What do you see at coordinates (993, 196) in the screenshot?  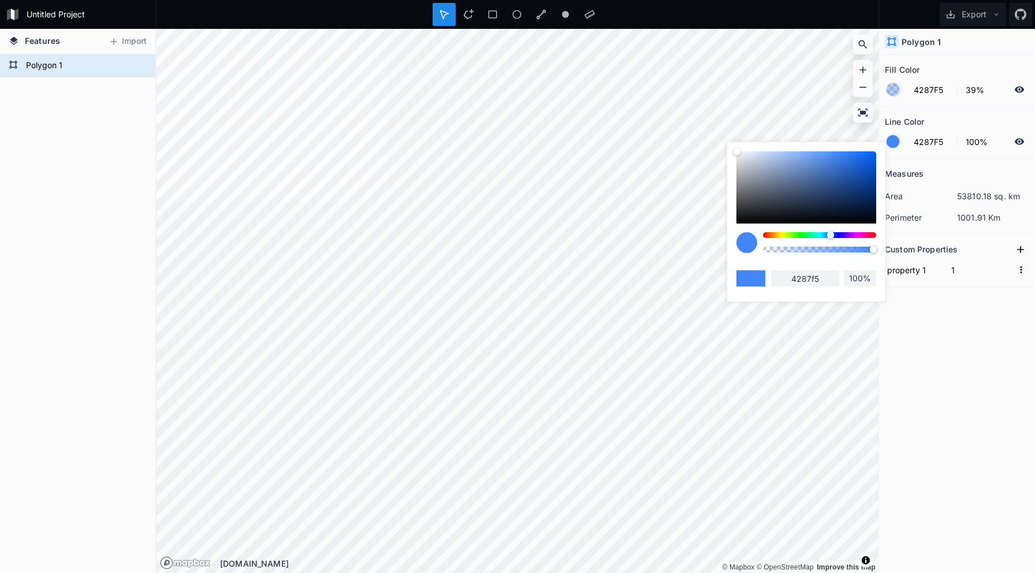 I see `dd: 53810.18 sq. km` at bounding box center [993, 196].